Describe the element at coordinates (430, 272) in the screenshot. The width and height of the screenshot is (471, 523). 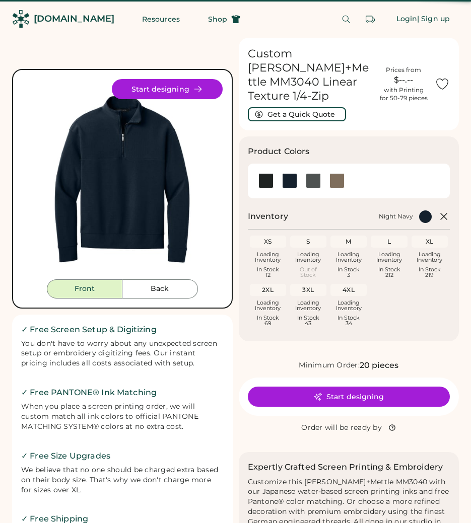
I see `div: In Stock 219` at that location.